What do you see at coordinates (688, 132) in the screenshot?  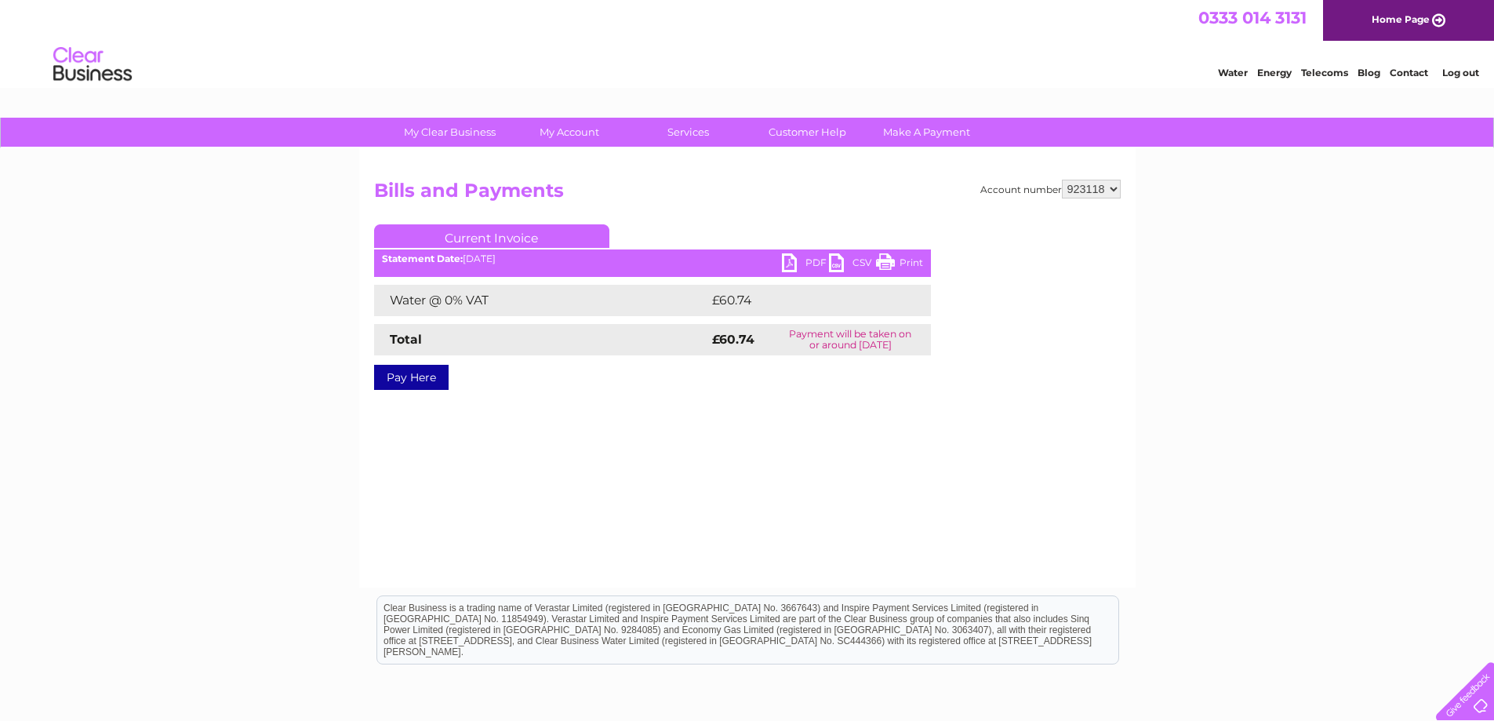 I see `a: Services` at bounding box center [688, 132].